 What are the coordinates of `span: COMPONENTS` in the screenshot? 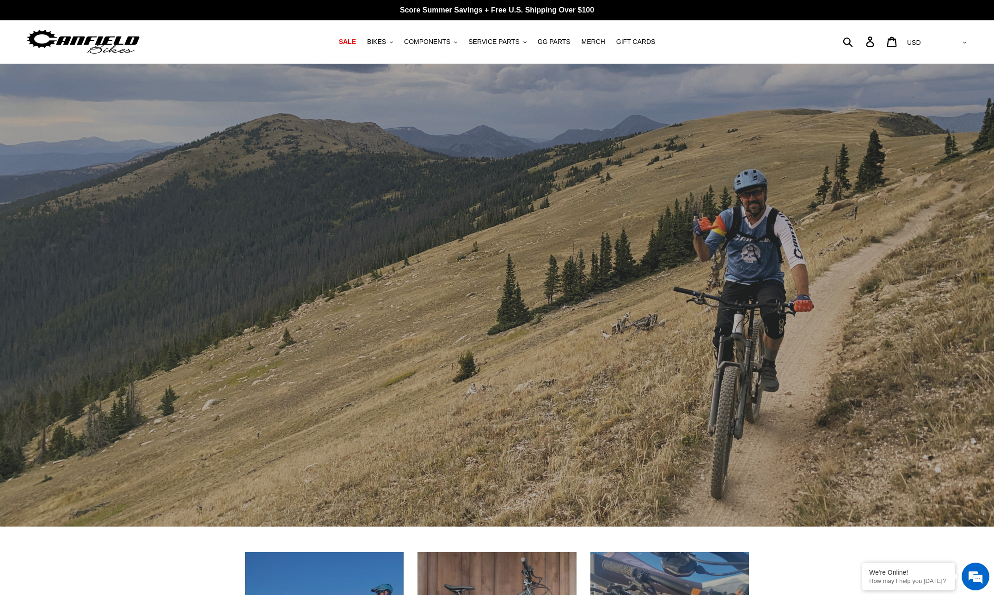 It's located at (427, 42).